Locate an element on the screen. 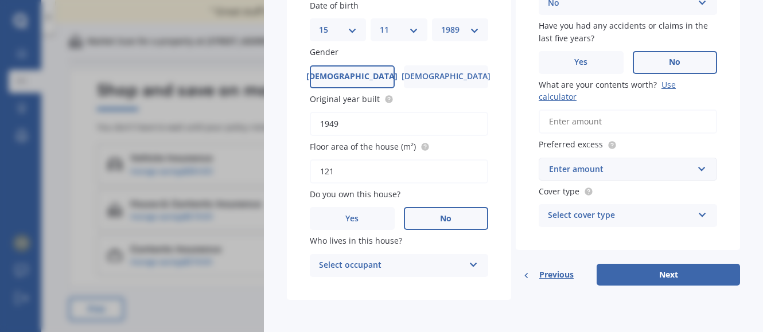  span: Original year built is located at coordinates (345, 99).